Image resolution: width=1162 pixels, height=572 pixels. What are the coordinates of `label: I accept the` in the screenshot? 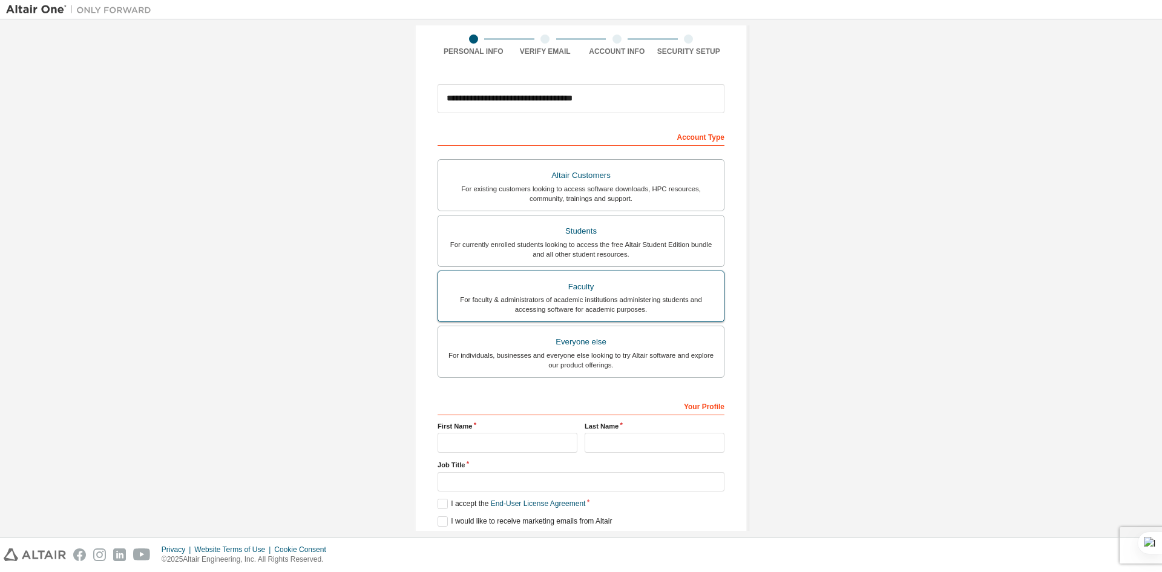 It's located at (511, 503).